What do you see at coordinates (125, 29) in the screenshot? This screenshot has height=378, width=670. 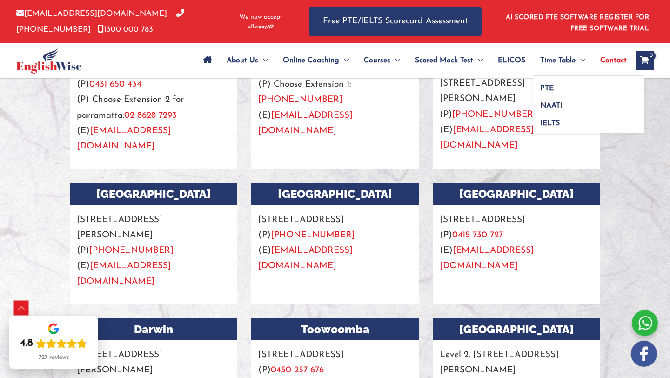 I see `a: 1300 000 783` at bounding box center [125, 29].